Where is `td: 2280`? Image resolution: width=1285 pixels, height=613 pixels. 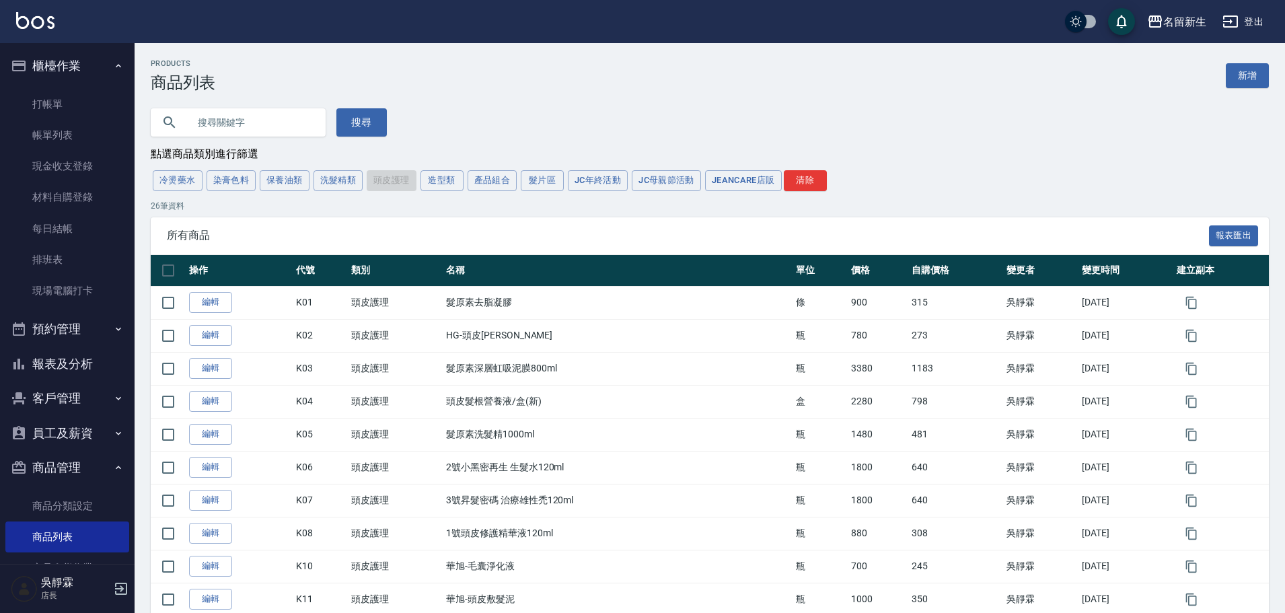 td: 2280 is located at coordinates (878, 401).